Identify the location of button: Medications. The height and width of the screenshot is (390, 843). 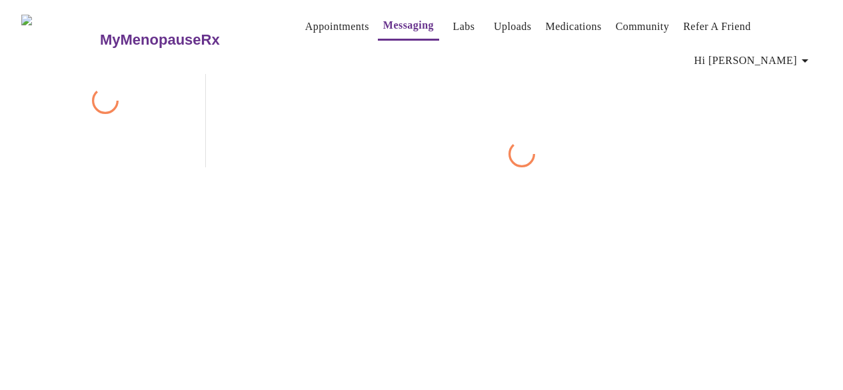
(574, 27).